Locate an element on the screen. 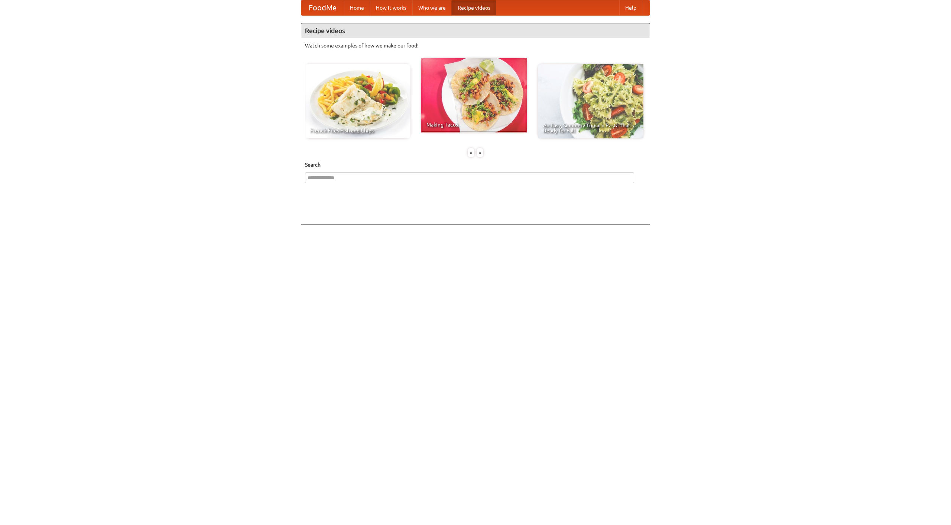 This screenshot has width=951, height=525. a: Who we are is located at coordinates (432, 8).